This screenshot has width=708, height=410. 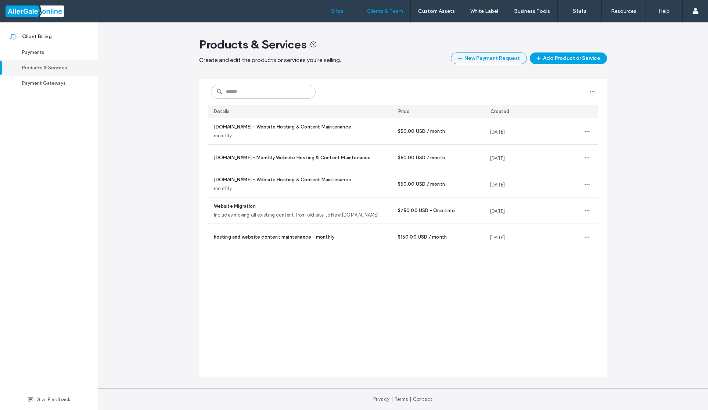 What do you see at coordinates (484, 11) in the screenshot?
I see `label: White Label` at bounding box center [484, 11].